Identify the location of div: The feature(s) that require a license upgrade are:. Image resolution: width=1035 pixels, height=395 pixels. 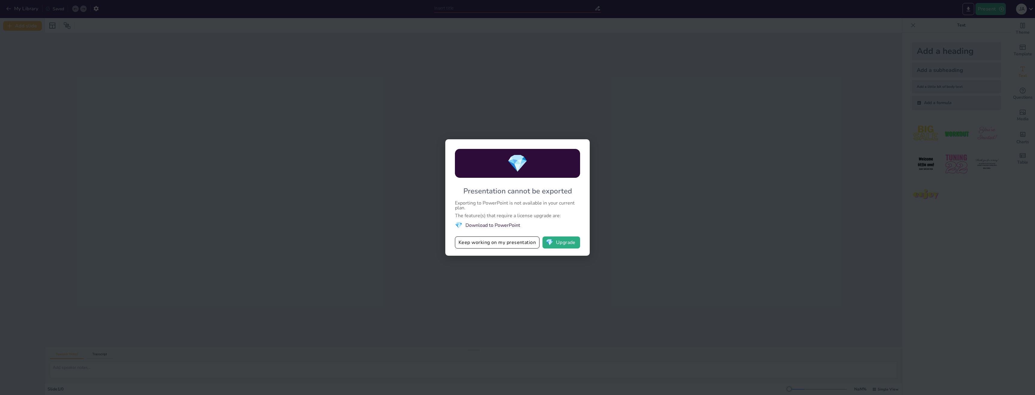
(517, 216).